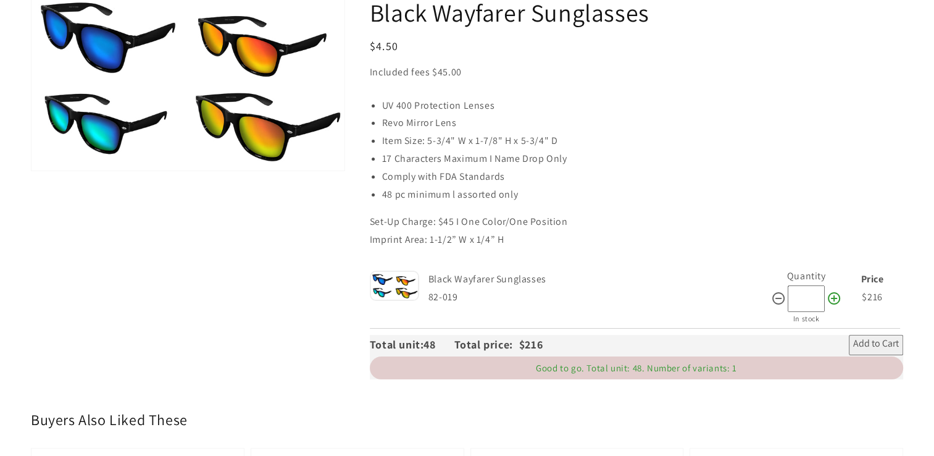 Image resolution: width=934 pixels, height=456 pixels. I want to click on span: Add to Cart, so click(876, 344).